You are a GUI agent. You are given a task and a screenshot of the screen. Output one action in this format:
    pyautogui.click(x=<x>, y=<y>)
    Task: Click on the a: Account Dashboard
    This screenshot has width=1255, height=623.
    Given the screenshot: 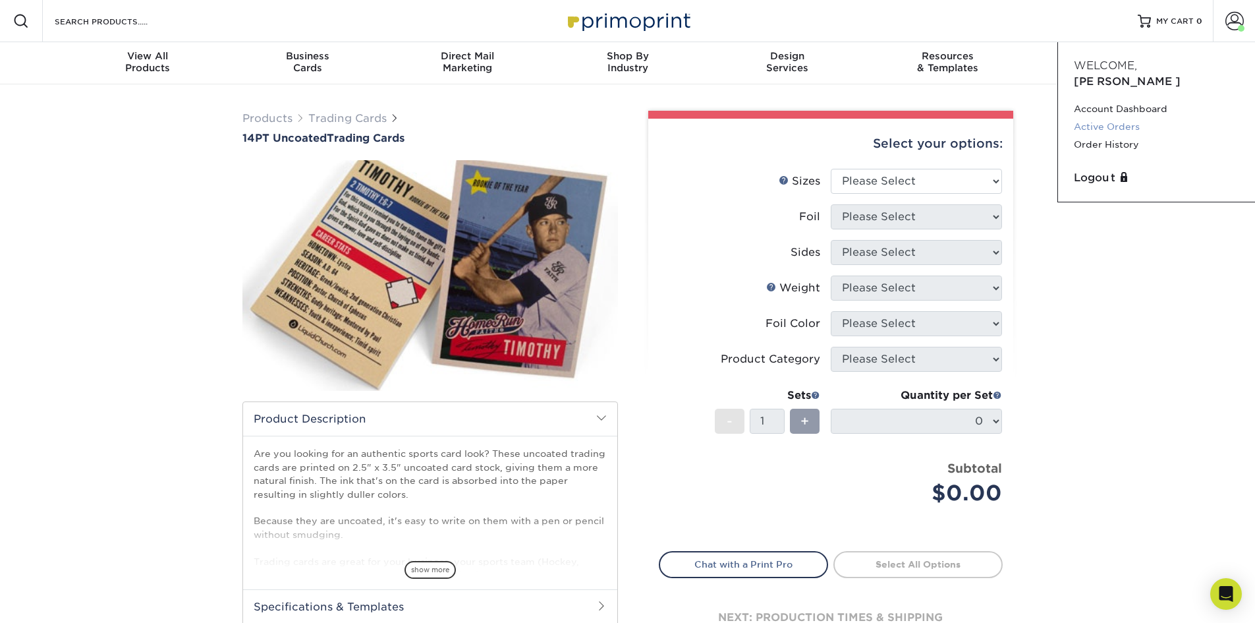 What is the action you would take?
    pyautogui.click(x=1156, y=109)
    